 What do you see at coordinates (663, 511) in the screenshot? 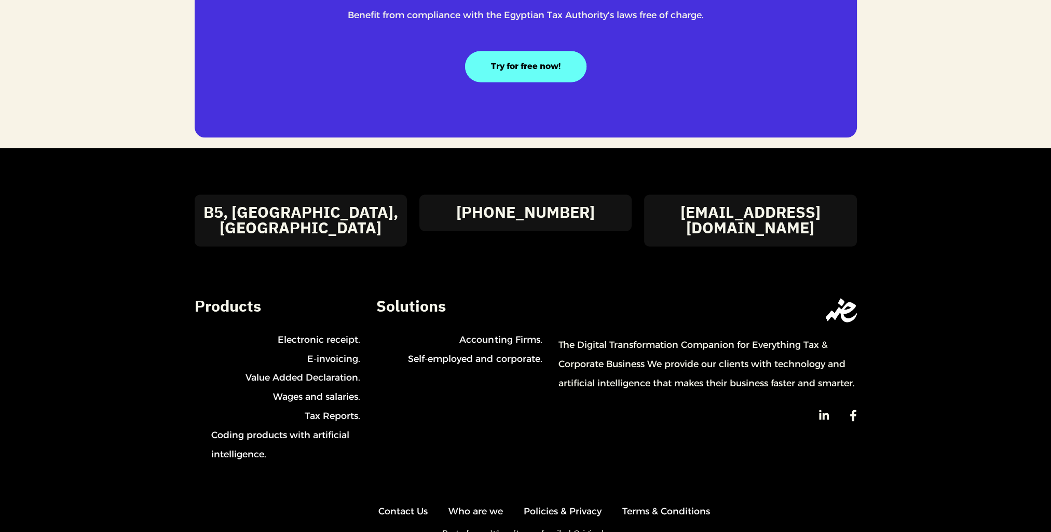
I see `span: Terms & Conditions` at bounding box center [663, 511].